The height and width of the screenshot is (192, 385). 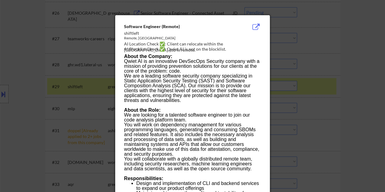 I want to click on strong: Responsibilities:, so click(x=143, y=179).